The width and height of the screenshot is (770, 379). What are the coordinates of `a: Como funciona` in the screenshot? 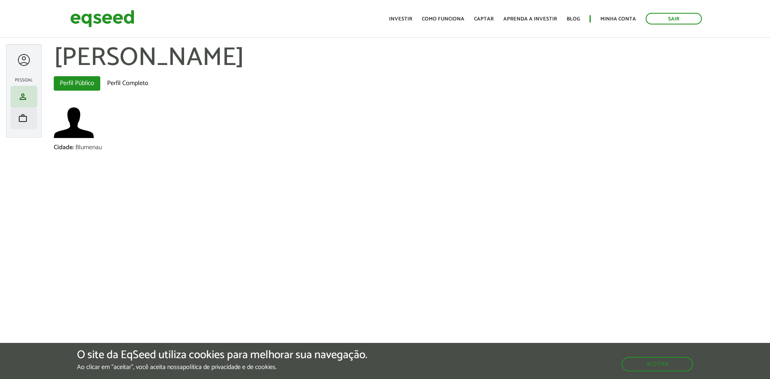 It's located at (443, 19).